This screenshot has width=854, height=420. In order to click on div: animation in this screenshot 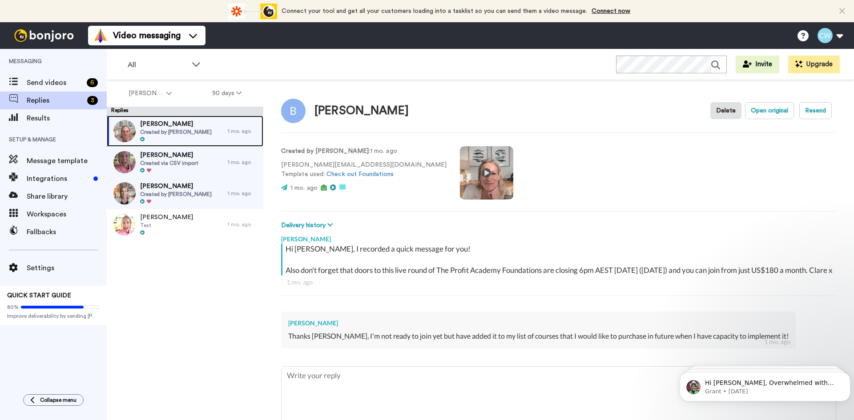, I will do `click(253, 11)`.